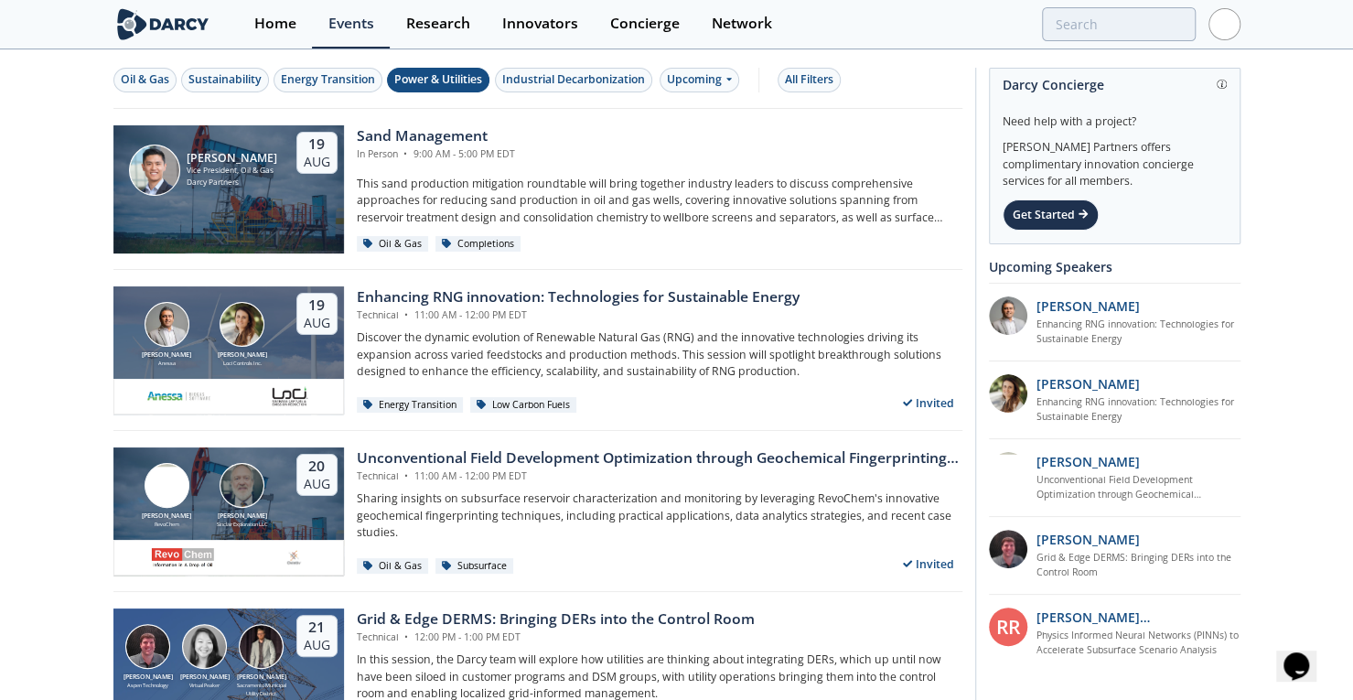 This screenshot has width=1353, height=700. I want to click on a: Grid & Edge DERMS: Bringing DERs into the Control Room, so click(1138, 565).